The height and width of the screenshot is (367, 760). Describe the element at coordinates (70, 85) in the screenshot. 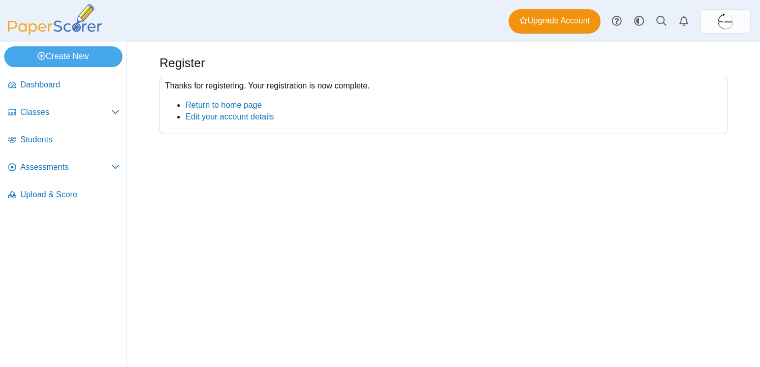

I see `span: Dashboard` at that location.